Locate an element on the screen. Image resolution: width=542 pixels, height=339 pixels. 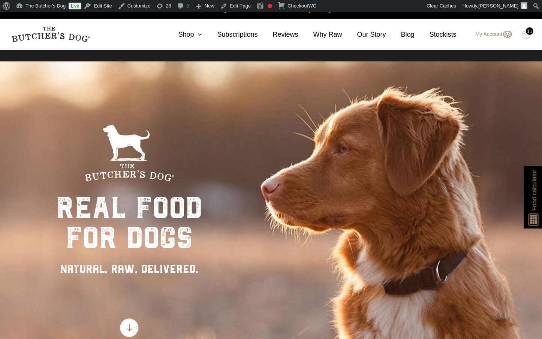
a: Our Story is located at coordinates (364, 34).